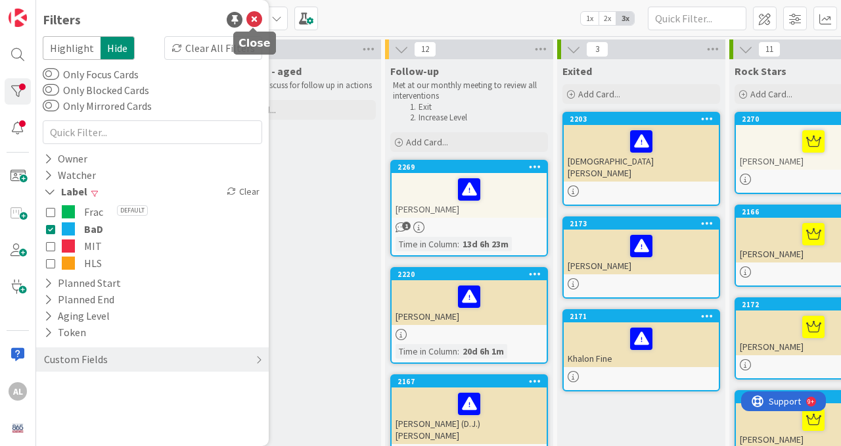 This screenshot has height=446, width=841. What do you see at coordinates (476, 107) in the screenshot?
I see `li: Exit` at bounding box center [476, 107].